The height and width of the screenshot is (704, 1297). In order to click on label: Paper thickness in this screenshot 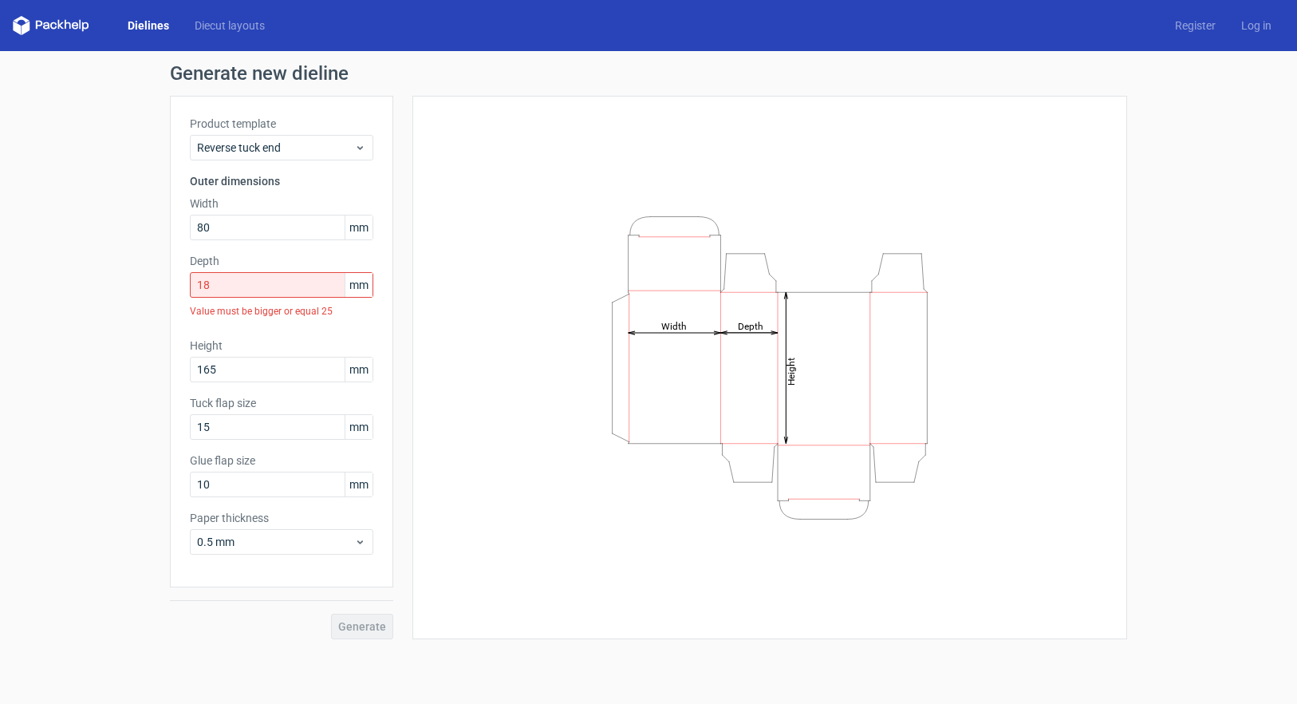, I will do `click(282, 518)`.